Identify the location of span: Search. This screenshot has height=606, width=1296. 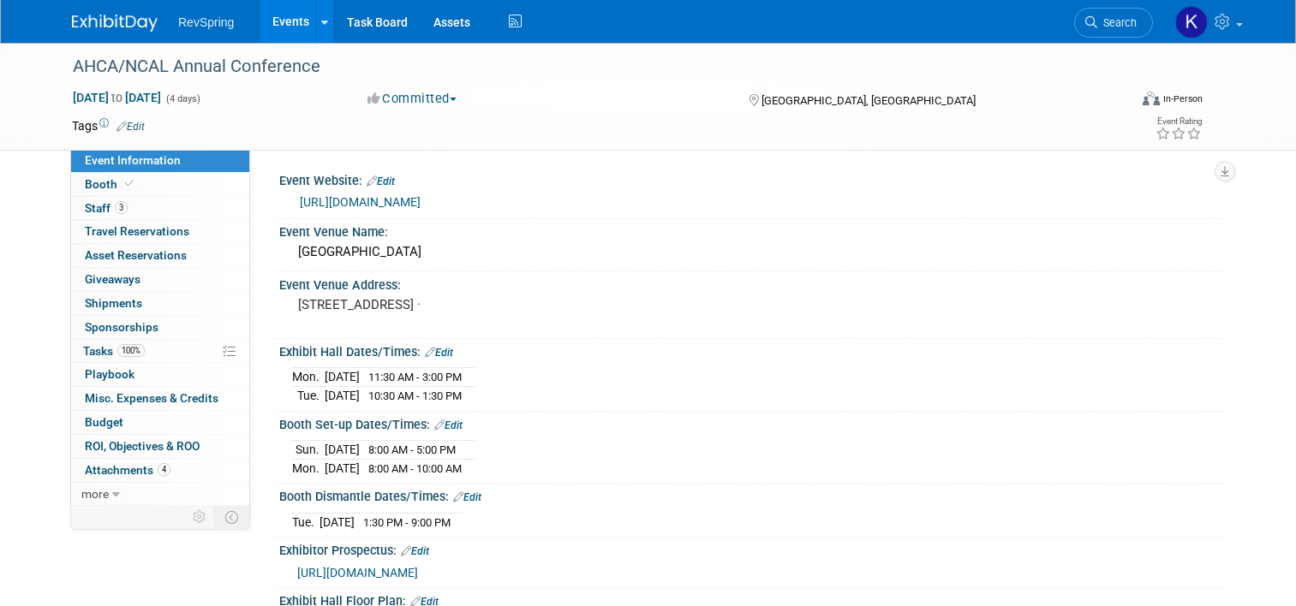
(1117, 22).